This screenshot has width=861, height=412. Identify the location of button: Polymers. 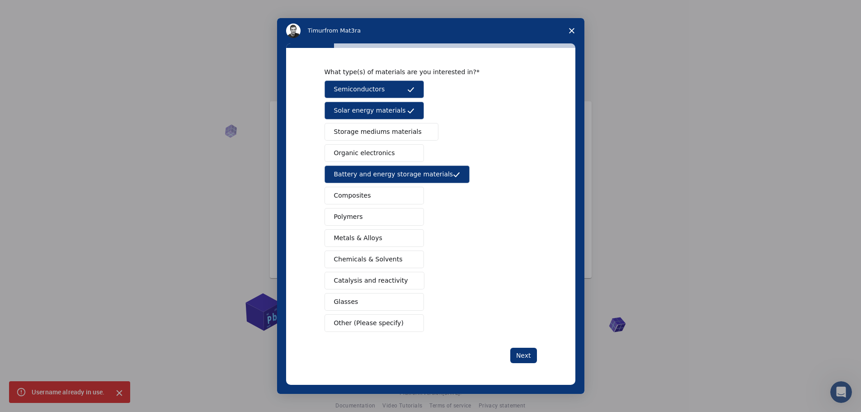
(374, 216).